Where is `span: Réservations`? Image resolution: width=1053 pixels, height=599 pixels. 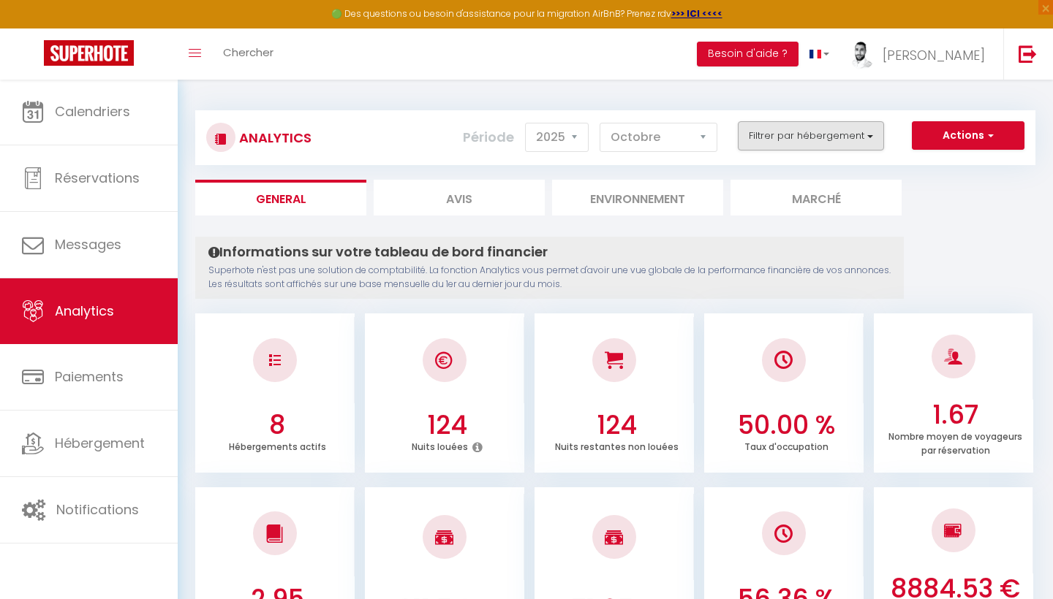
span: Réservations is located at coordinates (97, 178).